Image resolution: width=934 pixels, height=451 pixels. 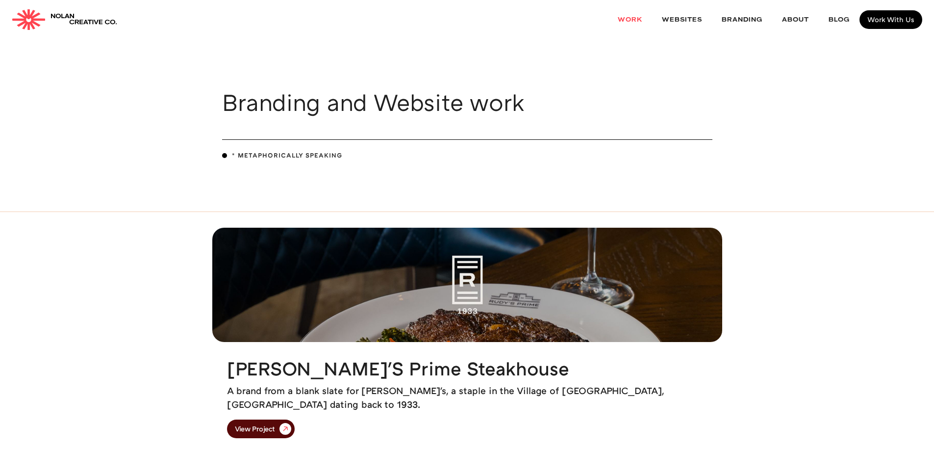 What do you see at coordinates (795, 20) in the screenshot?
I see `a: About` at bounding box center [795, 20].